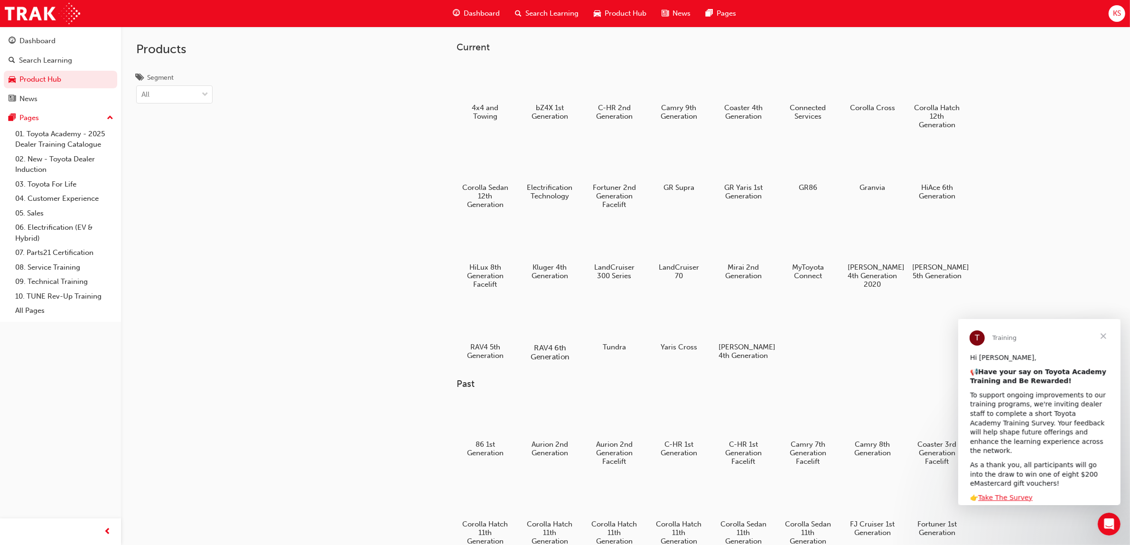 This screenshot has width=1130, height=545. Describe the element at coordinates (678, 448) in the screenshot. I see `h5: C-HR 1st Generation` at that location.